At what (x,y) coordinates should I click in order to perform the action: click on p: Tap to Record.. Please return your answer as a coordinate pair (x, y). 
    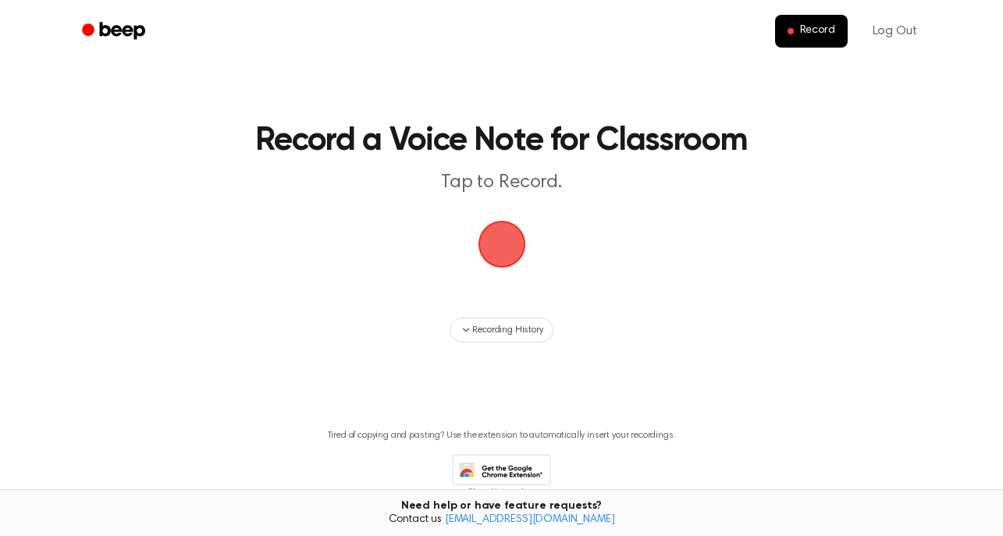
    Looking at the image, I should click on (502, 183).